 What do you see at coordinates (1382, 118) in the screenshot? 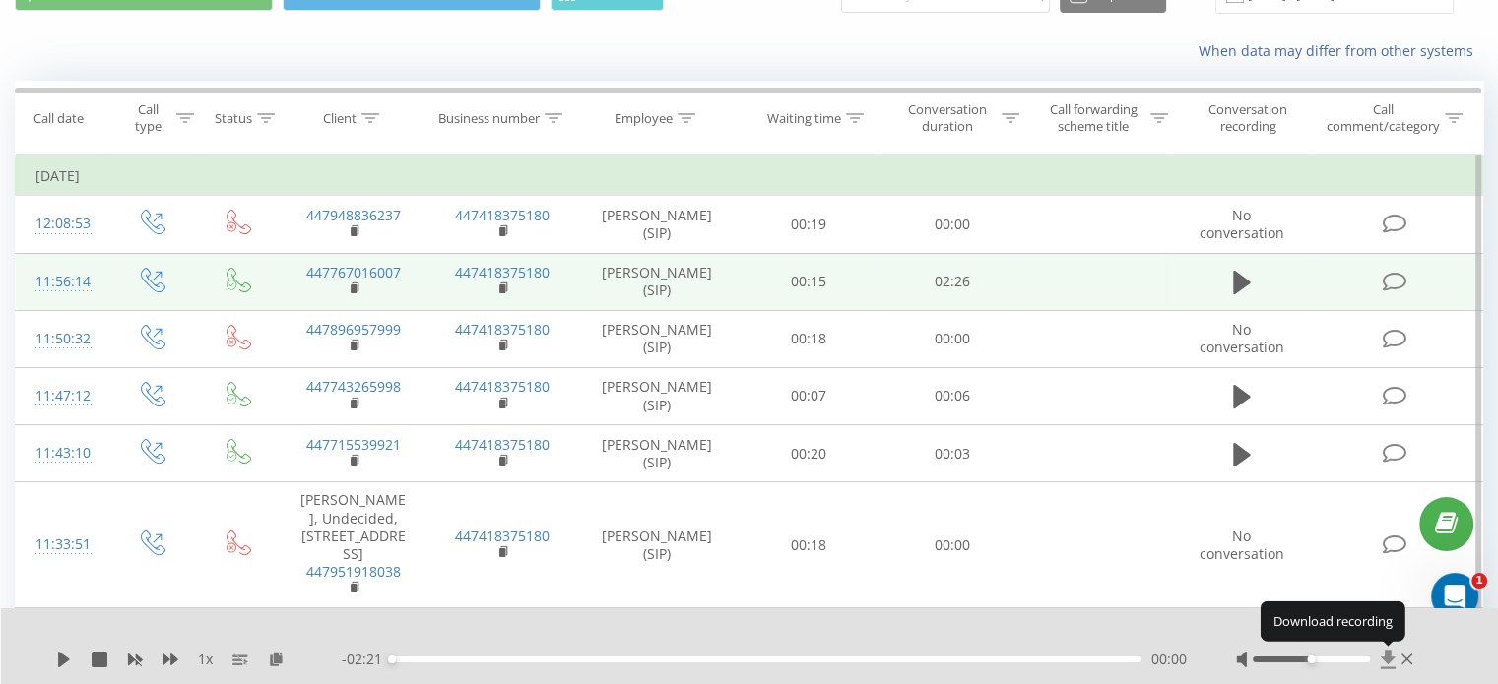
I see `div: Call comment/category` at bounding box center [1382, 118].